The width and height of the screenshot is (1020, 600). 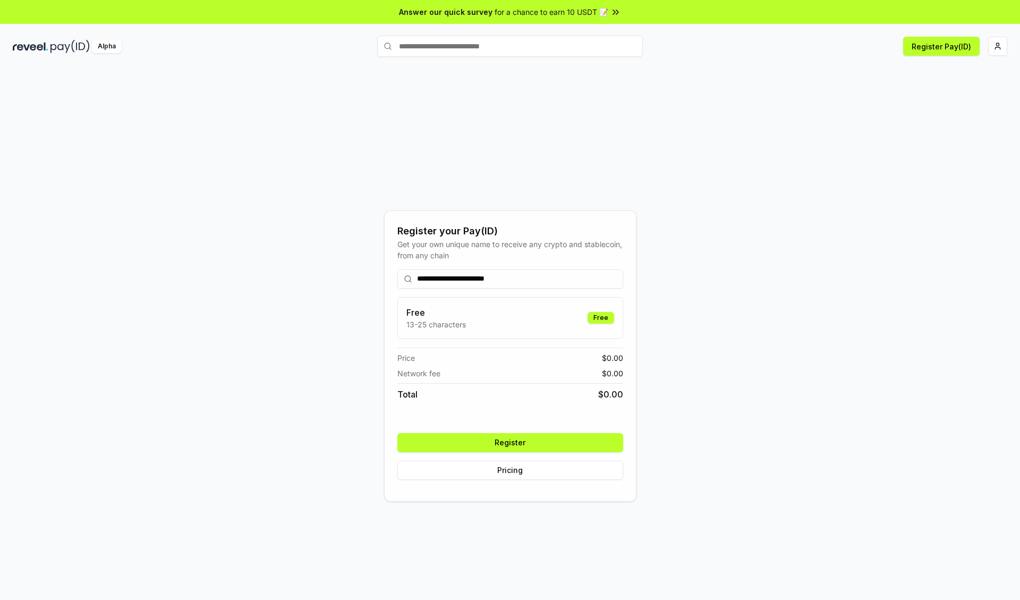 I want to click on img: reveel_dark, so click(x=30, y=46).